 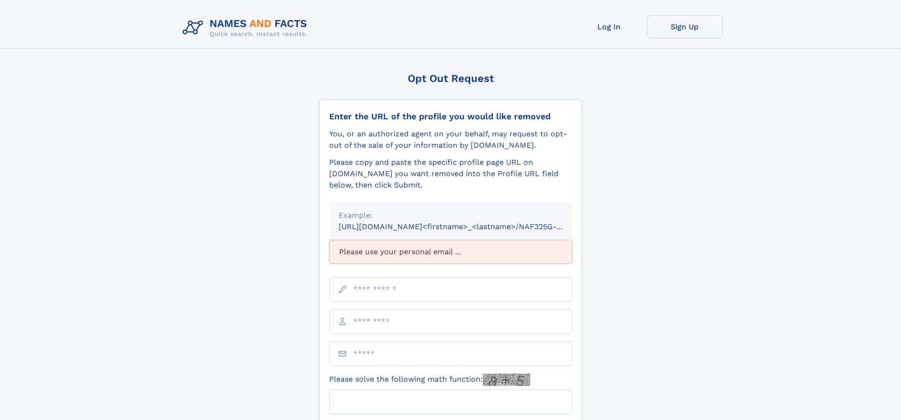 What do you see at coordinates (451, 116) in the screenshot?
I see `div: Enter the URL of the profile you would like removed` at bounding box center [451, 116].